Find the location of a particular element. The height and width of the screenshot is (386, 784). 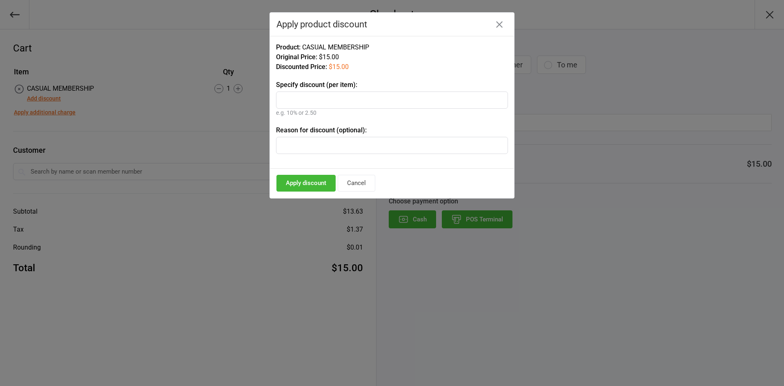

div: $15.00 is located at coordinates (392, 57).